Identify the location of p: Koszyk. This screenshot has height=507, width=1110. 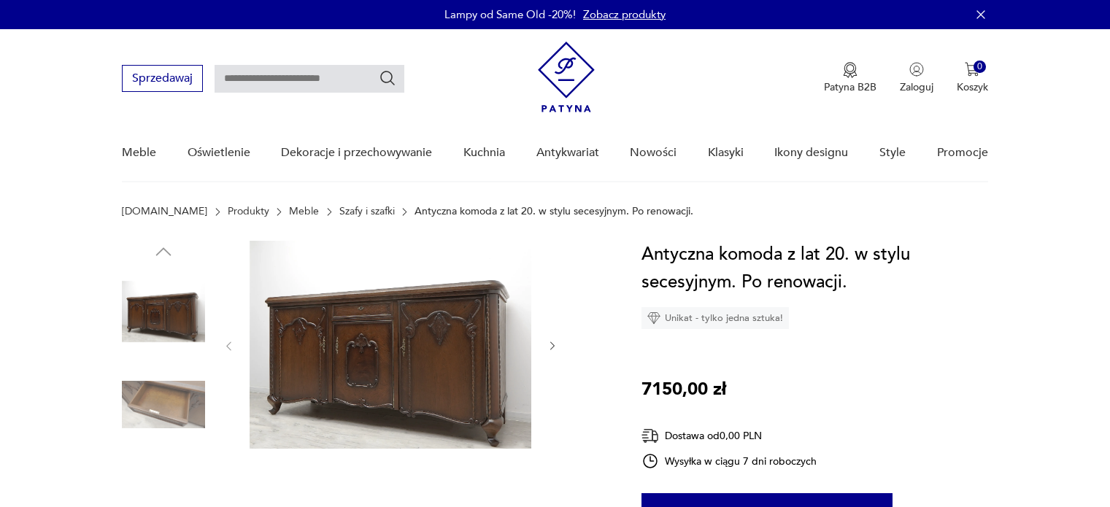
(972, 87).